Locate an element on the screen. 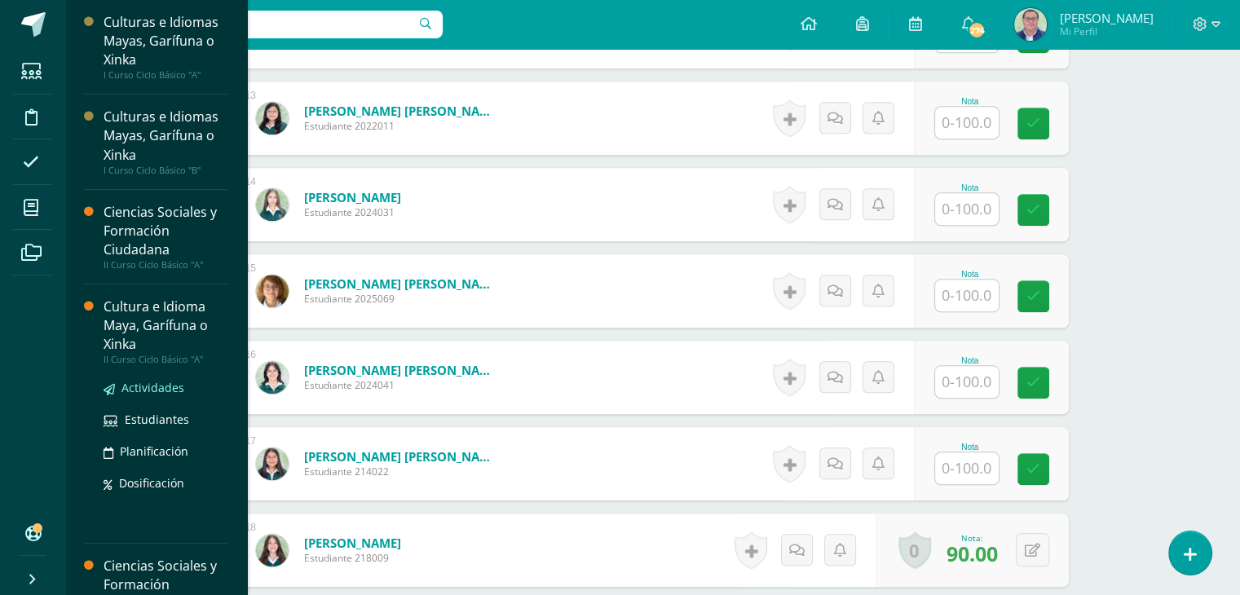 This screenshot has width=1240, height=595. span: 274 is located at coordinates (977, 30).